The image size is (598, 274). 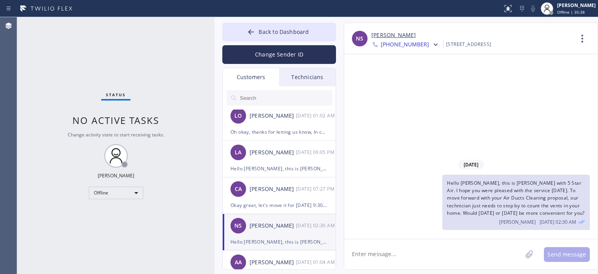 I want to click on span: No active tasks, so click(x=116, y=120).